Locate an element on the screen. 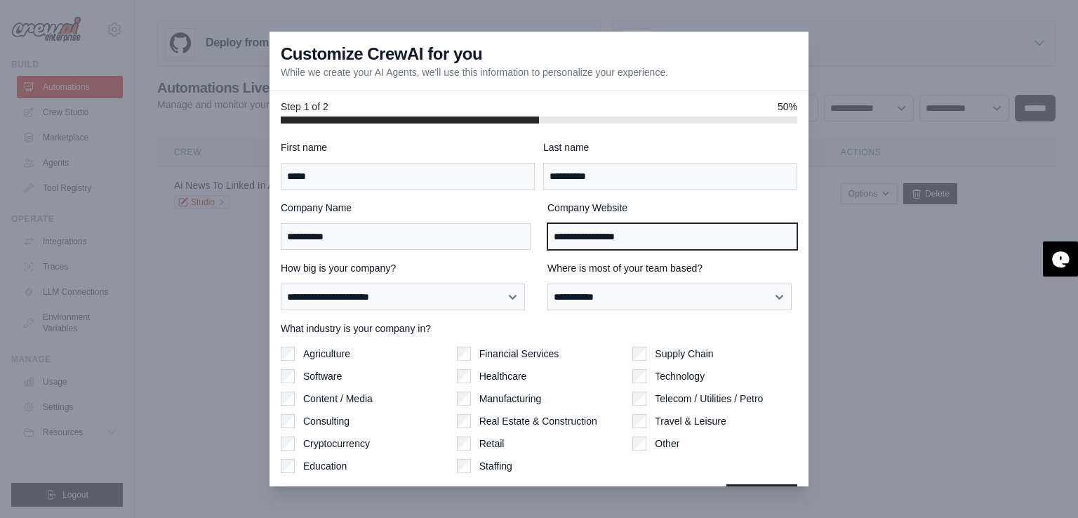 The height and width of the screenshot is (518, 1078). label: Content / Media is located at coordinates (338, 399).